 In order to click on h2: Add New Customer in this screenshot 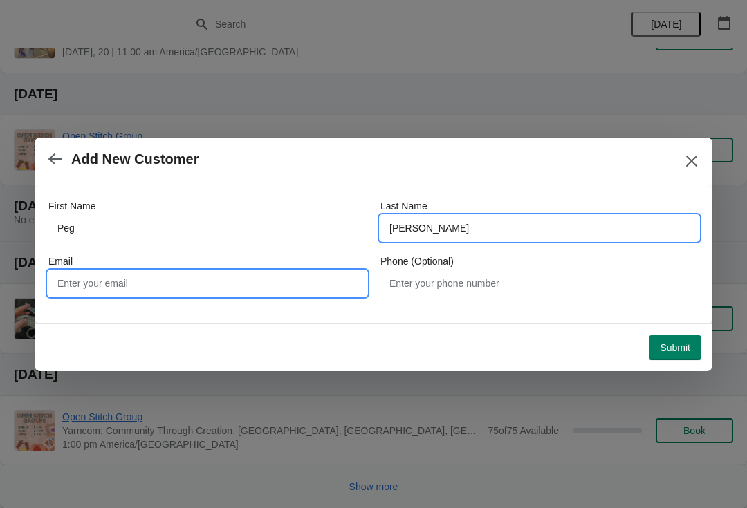, I will do `click(135, 159)`.